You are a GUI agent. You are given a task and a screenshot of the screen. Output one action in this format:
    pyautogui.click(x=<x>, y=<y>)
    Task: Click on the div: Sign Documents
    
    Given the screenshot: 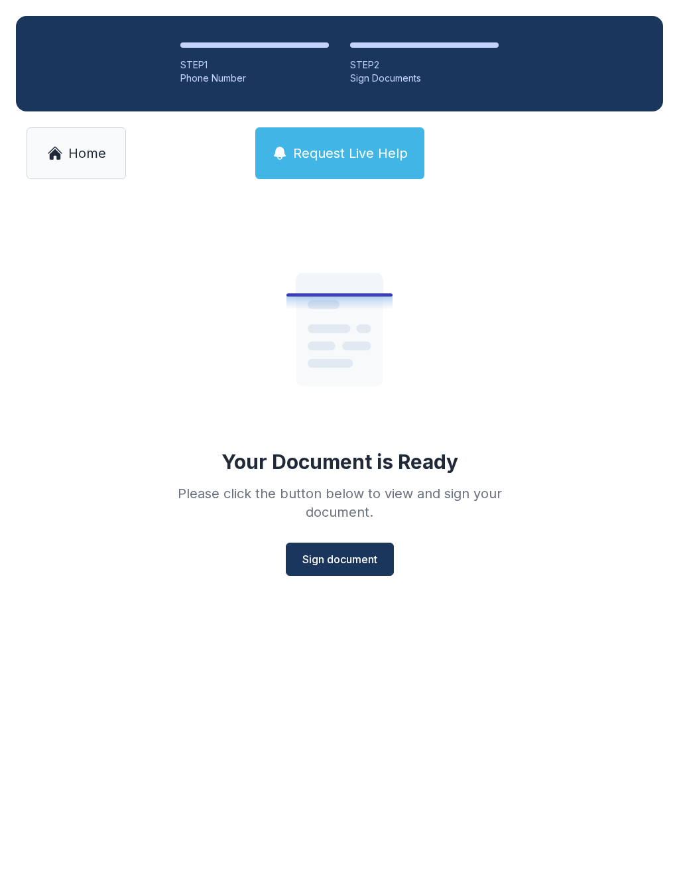 What is the action you would take?
    pyautogui.click(x=424, y=78)
    